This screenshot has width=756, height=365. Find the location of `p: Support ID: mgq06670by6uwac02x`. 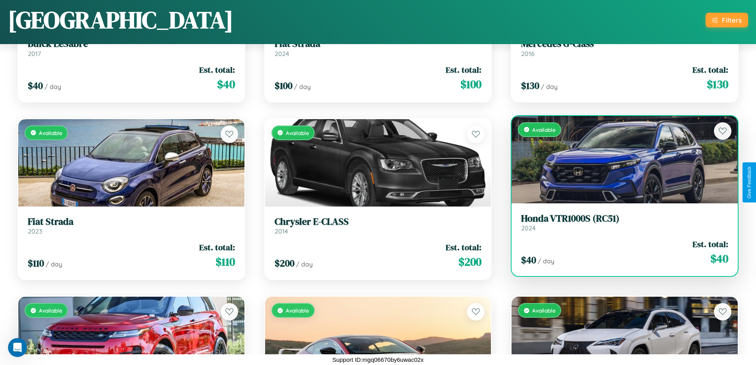

p: Support ID: mgq06670by6uwac02x is located at coordinates (378, 359).